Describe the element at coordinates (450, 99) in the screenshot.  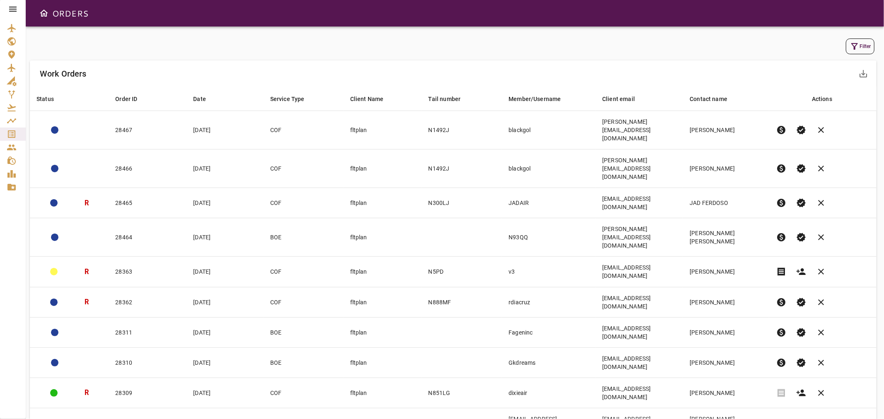
I see `span: Tail number` at that location.